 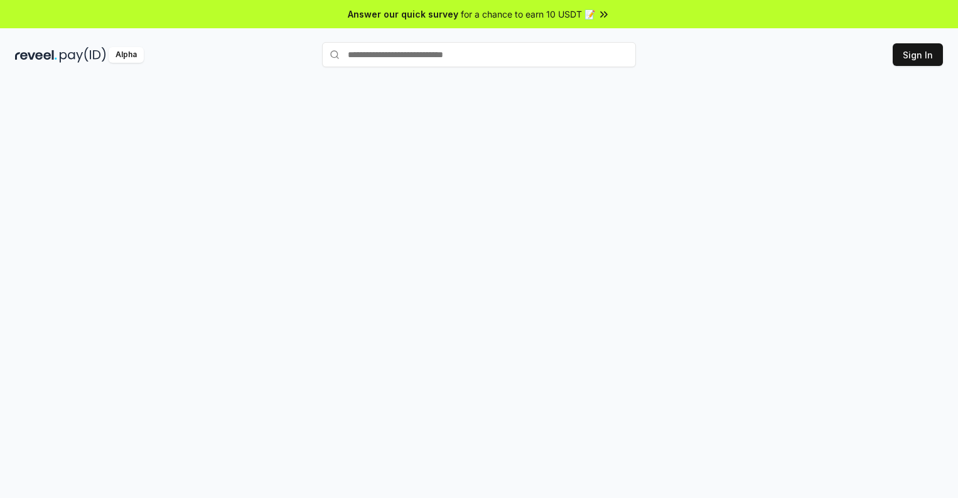 I want to click on span: for a chance to earn 10 USDT 📝, so click(x=528, y=14).